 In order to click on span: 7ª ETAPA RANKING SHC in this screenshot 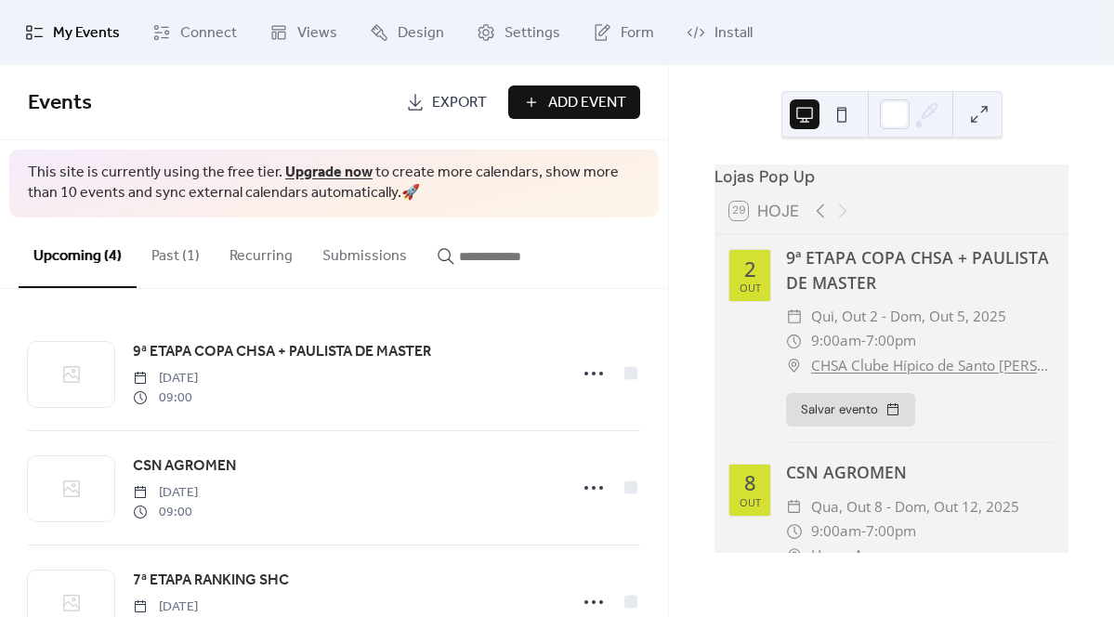, I will do `click(211, 581)`.